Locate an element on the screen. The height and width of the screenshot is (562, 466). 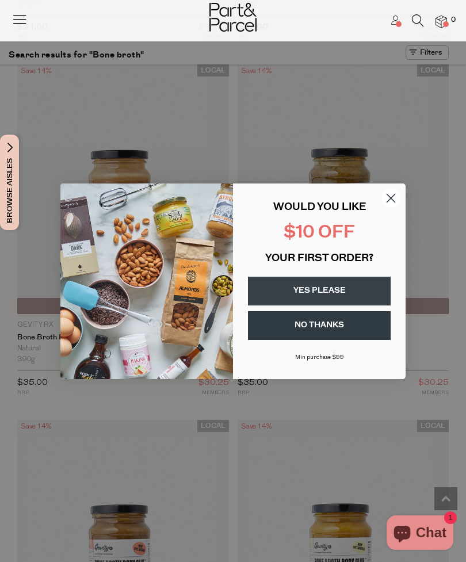
button: NO THANKS is located at coordinates (319, 326).